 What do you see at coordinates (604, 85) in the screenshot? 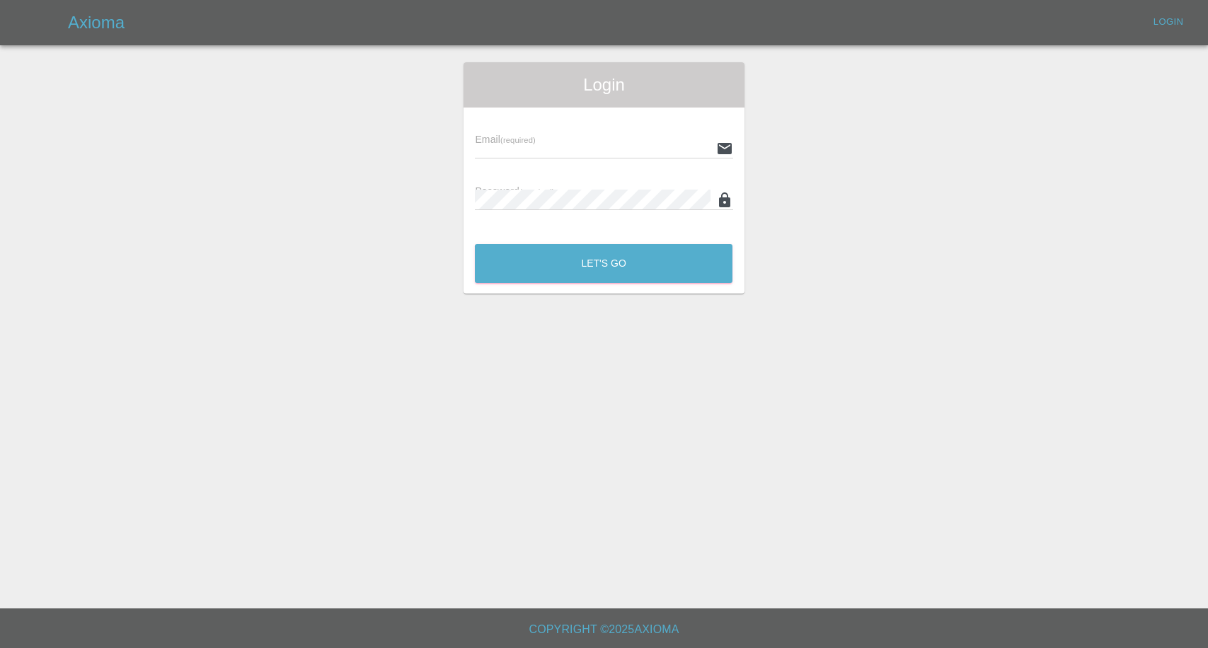
I see `span: Login` at bounding box center [604, 85].